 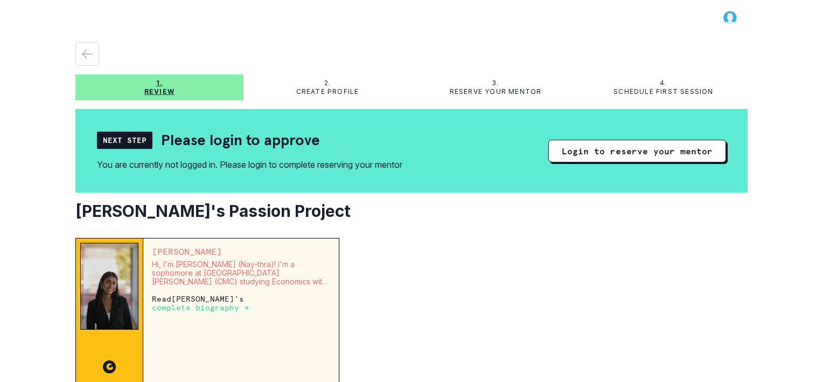 What do you see at coordinates (496, 92) in the screenshot?
I see `p: Reserve your mentor` at bounding box center [496, 92].